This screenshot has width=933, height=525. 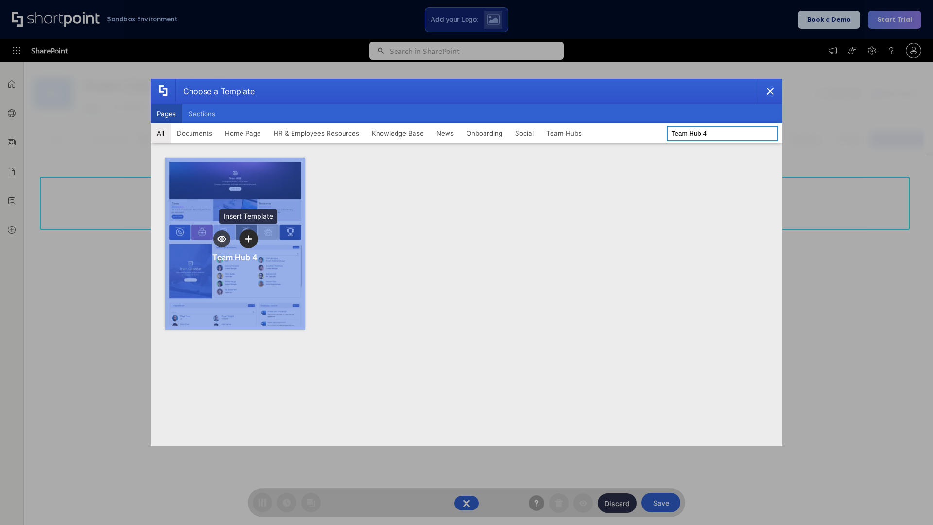 What do you see at coordinates (722, 134) in the screenshot?
I see `input: Search` at bounding box center [722, 134].